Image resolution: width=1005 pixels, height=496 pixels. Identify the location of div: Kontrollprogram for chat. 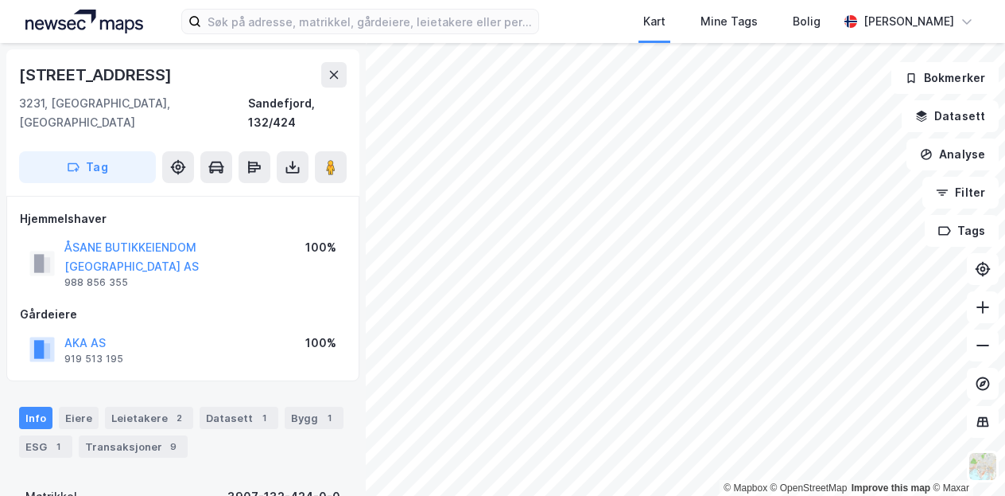
(966, 457).